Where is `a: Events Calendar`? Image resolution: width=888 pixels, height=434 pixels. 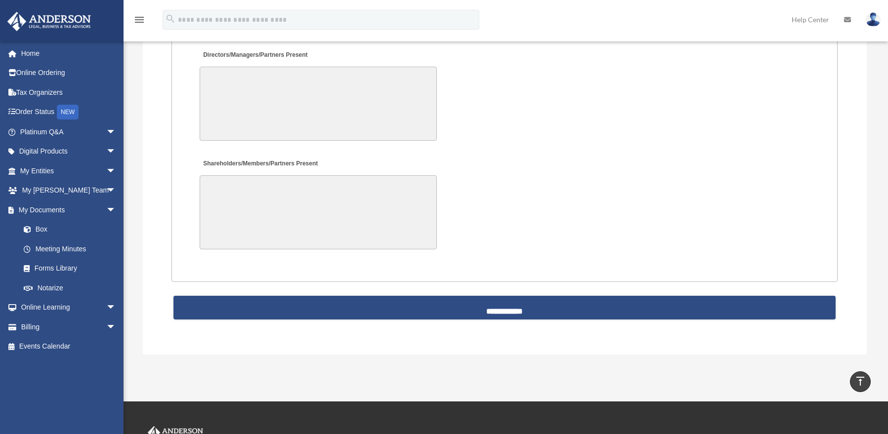
a: Events Calendar is located at coordinates (69, 347).